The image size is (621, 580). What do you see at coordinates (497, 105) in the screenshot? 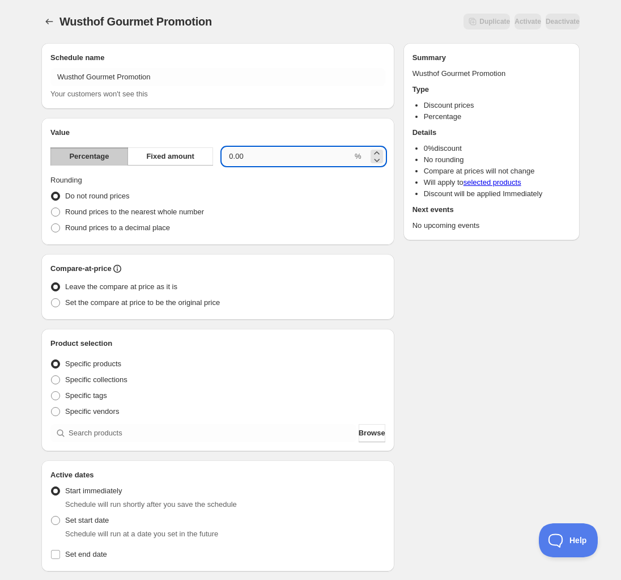
I see `li: Discount prices` at bounding box center [497, 105].